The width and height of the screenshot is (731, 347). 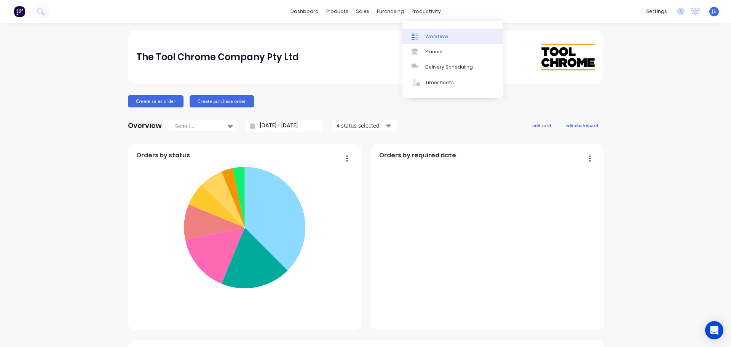 I want to click on a: Delivery Scheduling, so click(x=453, y=67).